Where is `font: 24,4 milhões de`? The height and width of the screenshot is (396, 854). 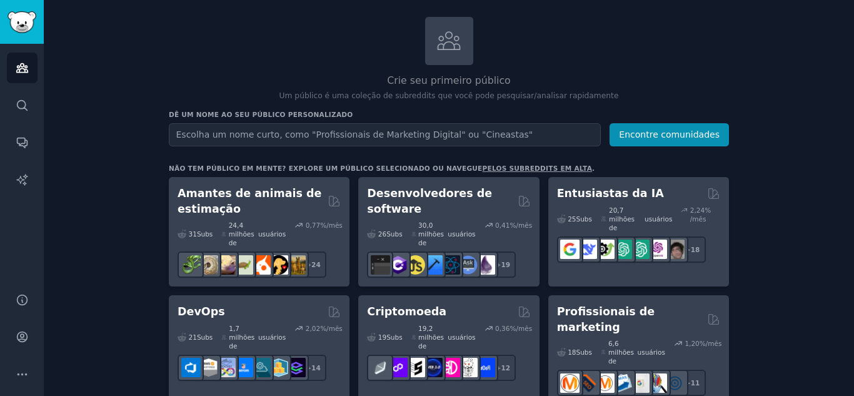
font: 24,4 milhões de is located at coordinates (241, 234).